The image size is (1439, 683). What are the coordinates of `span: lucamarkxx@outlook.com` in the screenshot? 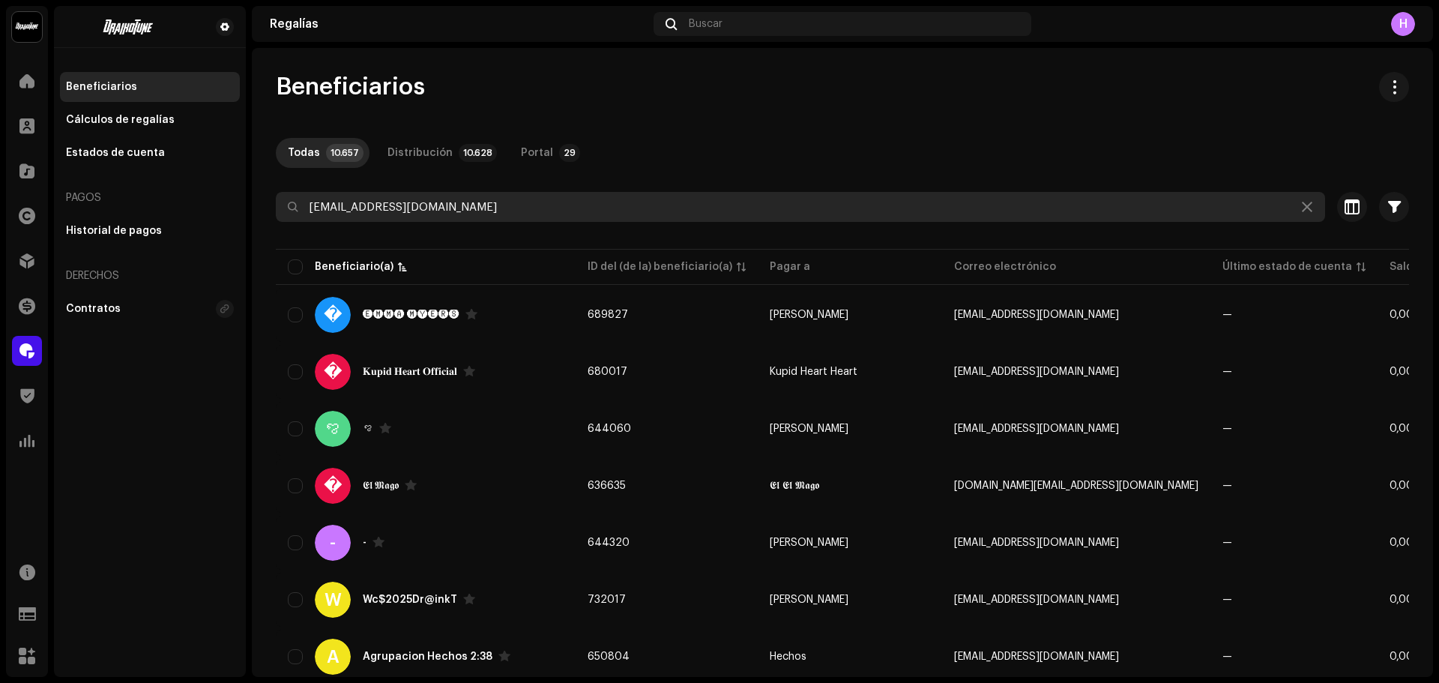 It's located at (1036, 429).